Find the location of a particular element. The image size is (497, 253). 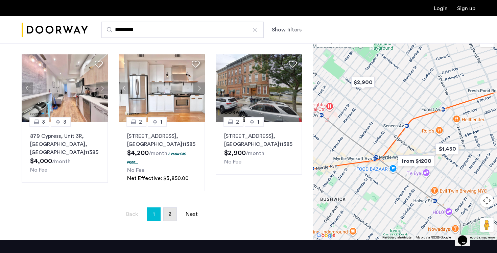

img: dc6efc1f-24ba-4395-9182-45437e21be9a_638912048246659500.png is located at coordinates (259, 88).